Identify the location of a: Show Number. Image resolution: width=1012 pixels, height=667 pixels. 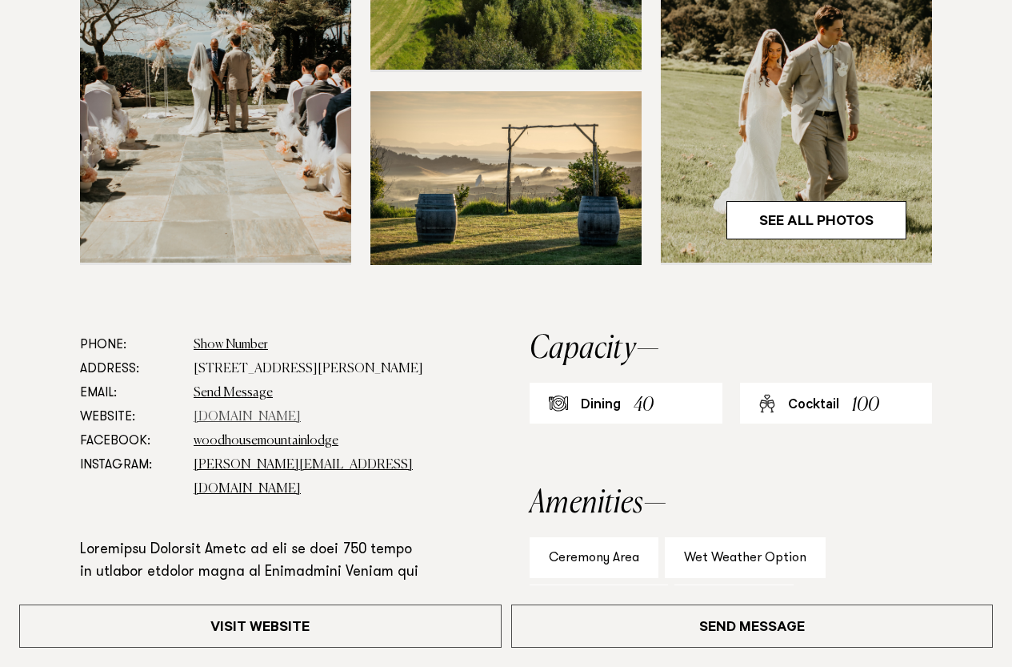
(230, 345).